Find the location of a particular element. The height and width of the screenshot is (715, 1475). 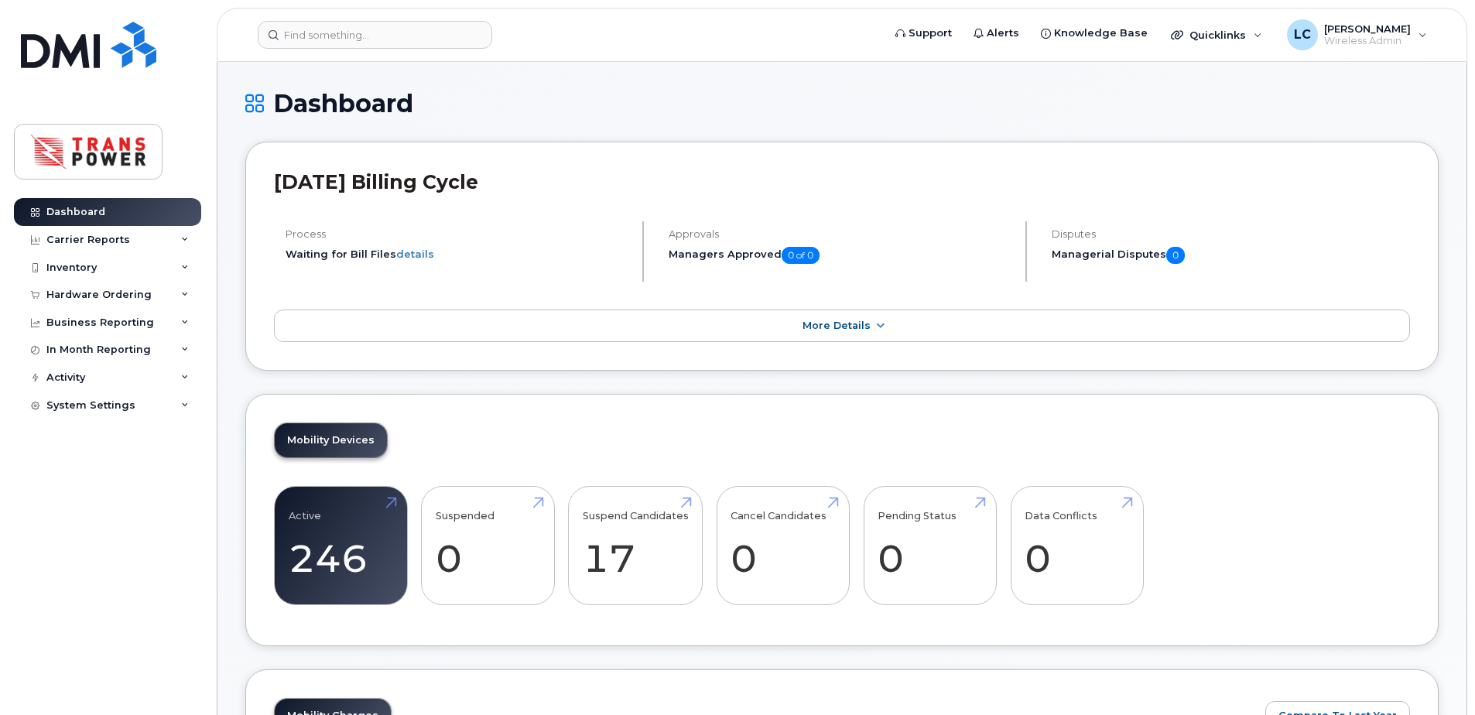

a: Cancel Candidates 0 is located at coordinates (783, 546).